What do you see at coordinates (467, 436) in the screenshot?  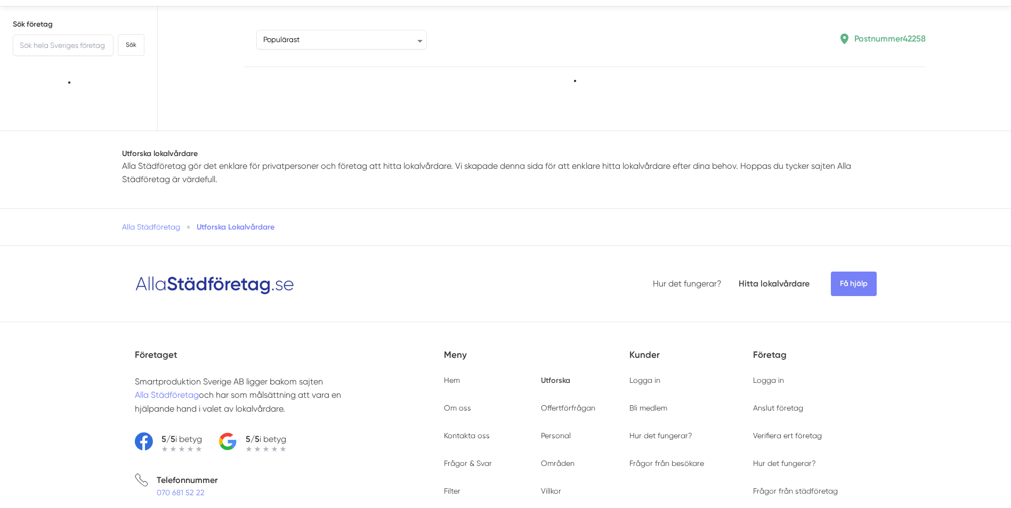 I see `a: Kontakta oss` at bounding box center [467, 436].